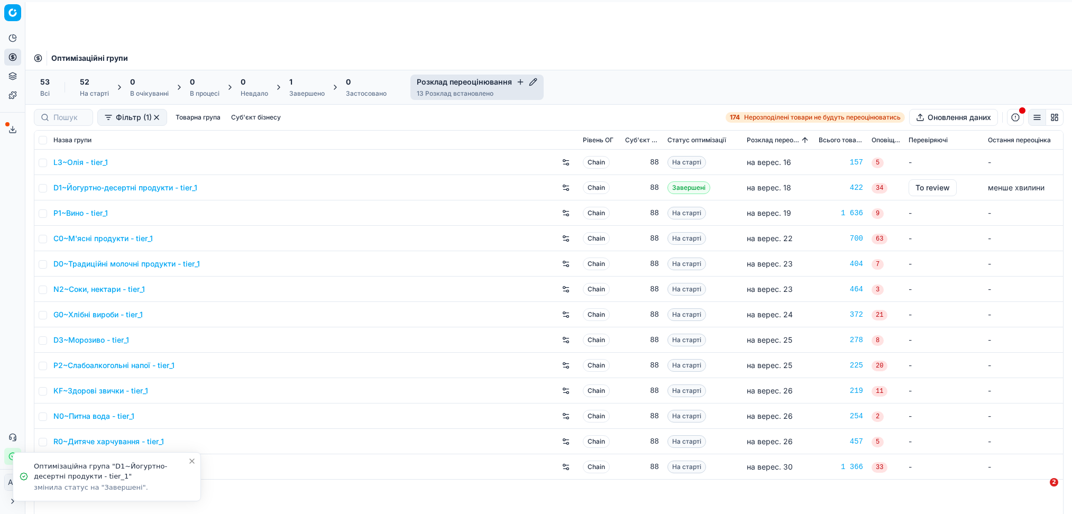 The height and width of the screenshot is (514, 1072). Describe the element at coordinates (841, 239) in the screenshot. I see `div: 700` at that location.